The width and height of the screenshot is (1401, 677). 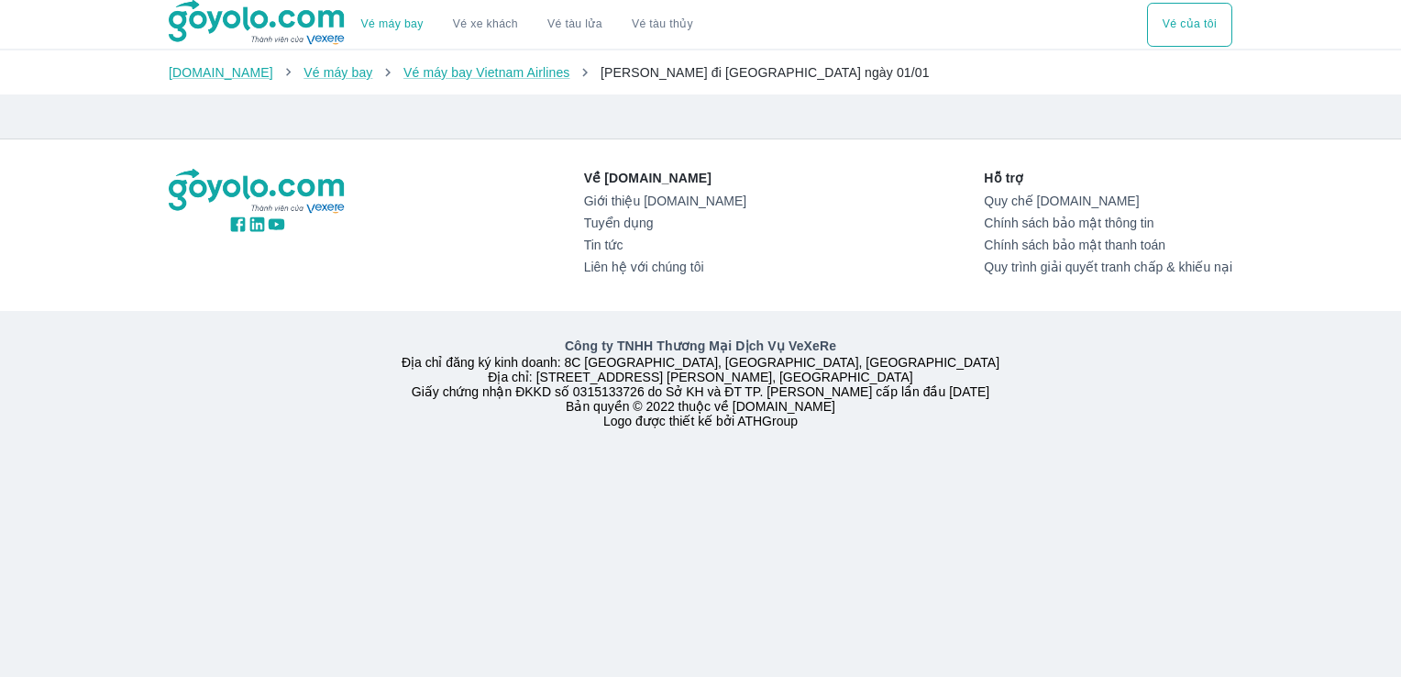 I want to click on a: Tin tức, so click(x=665, y=245).